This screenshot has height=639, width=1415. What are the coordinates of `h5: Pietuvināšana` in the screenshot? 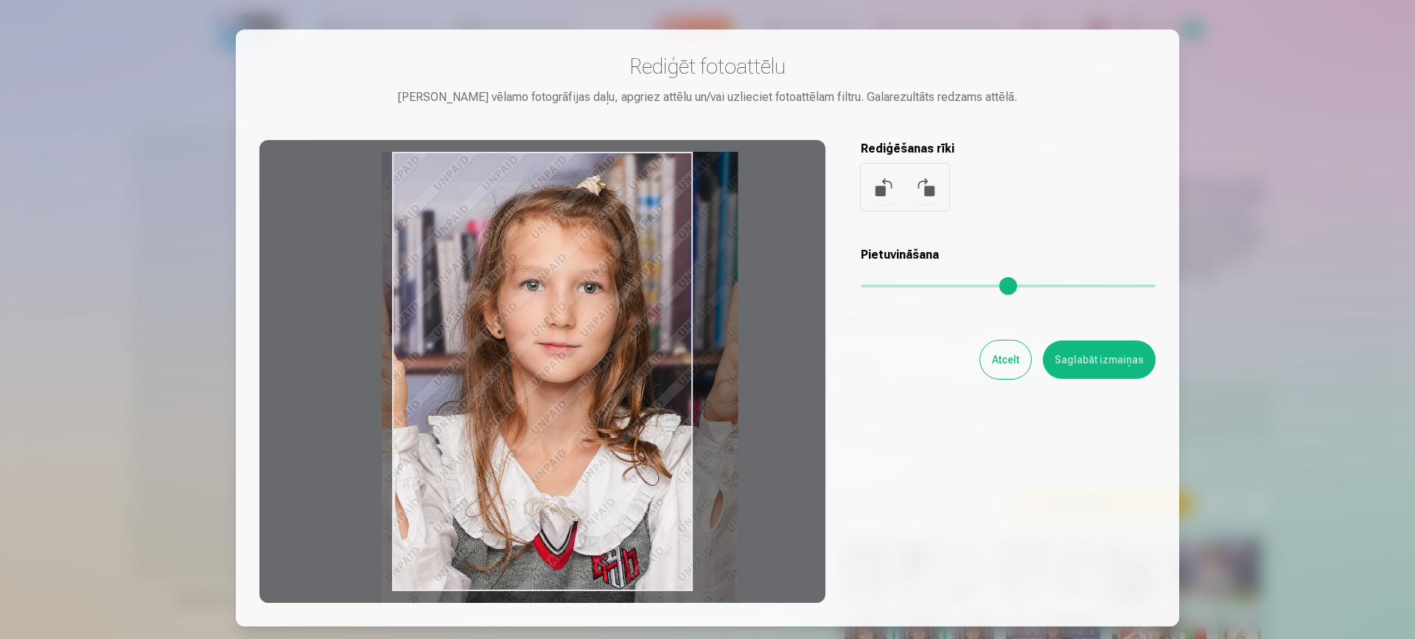 It's located at (1008, 255).